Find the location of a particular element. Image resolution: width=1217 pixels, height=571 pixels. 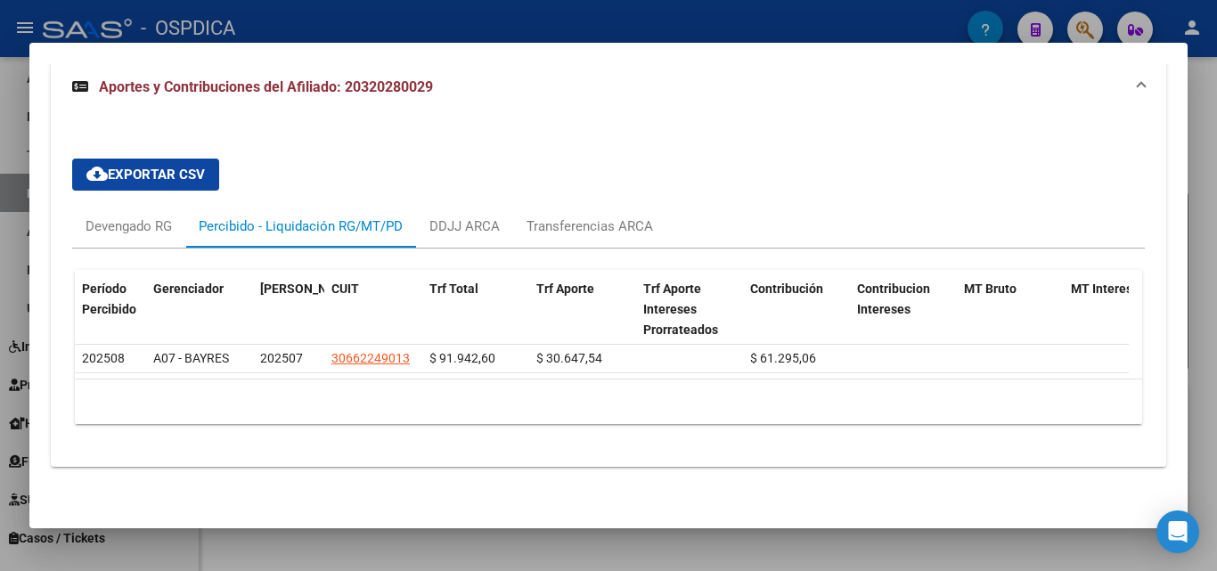

span: $ 30.647,54 is located at coordinates (569, 358).